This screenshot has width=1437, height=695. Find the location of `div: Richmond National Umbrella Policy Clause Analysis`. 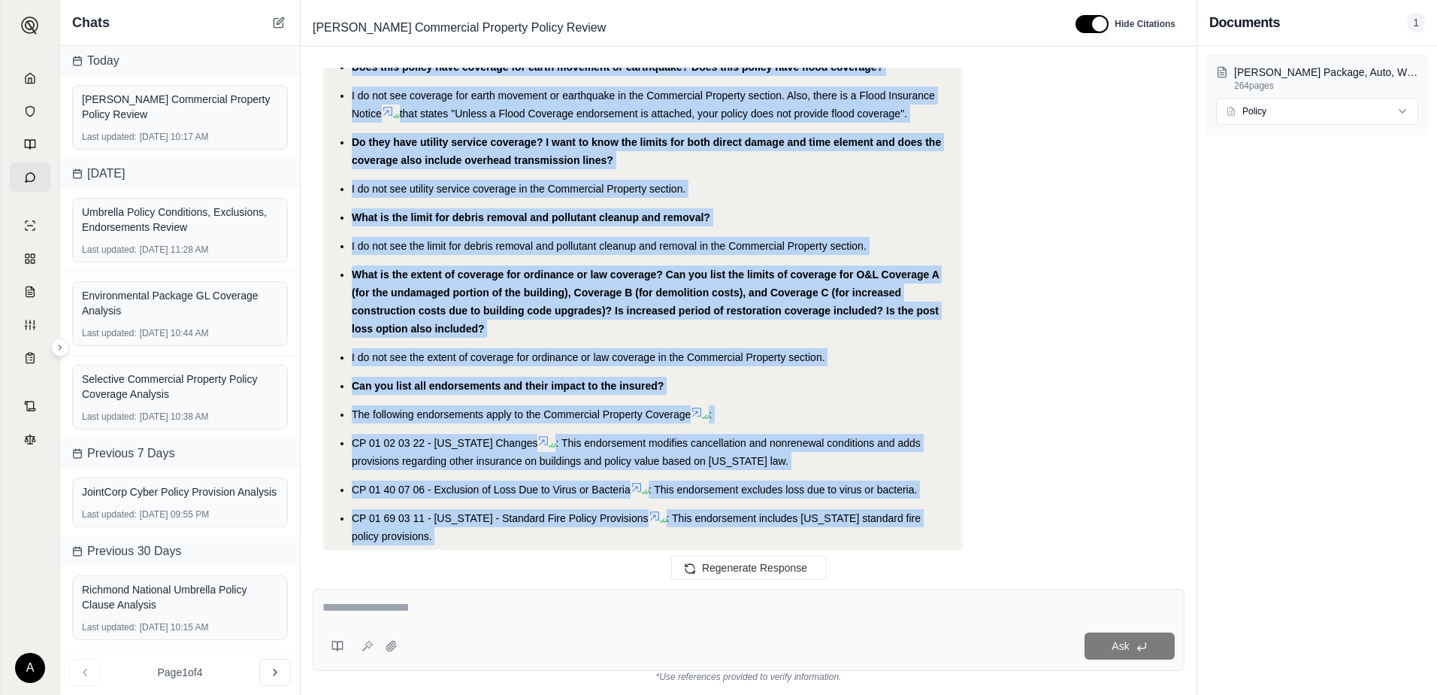

div: Richmond National Umbrella Policy Clause Analysis is located at coordinates (180, 597).